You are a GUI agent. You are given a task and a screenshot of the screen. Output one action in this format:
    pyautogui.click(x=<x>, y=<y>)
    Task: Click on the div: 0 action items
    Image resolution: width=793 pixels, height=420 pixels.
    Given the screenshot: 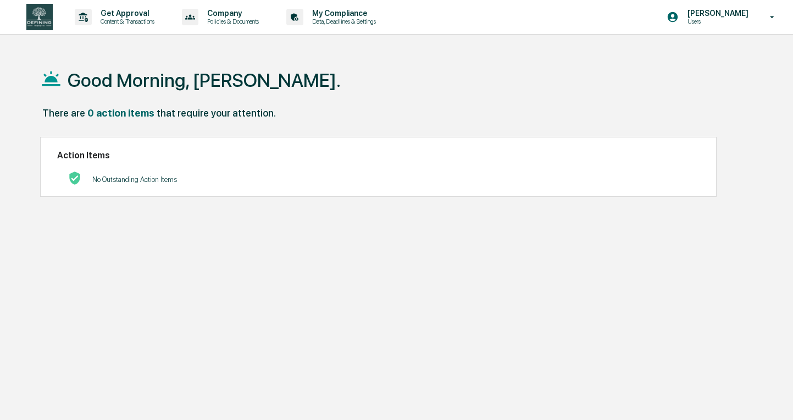 What is the action you would take?
    pyautogui.click(x=121, y=113)
    